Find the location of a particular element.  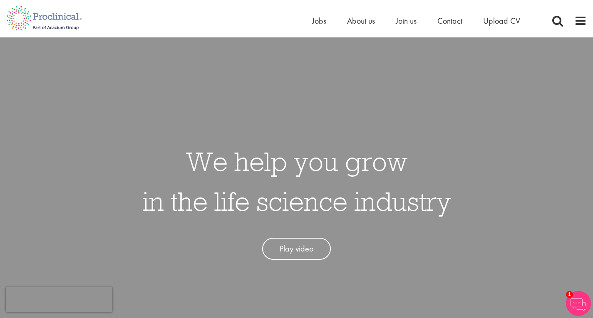

span: Jobs is located at coordinates (319, 21).